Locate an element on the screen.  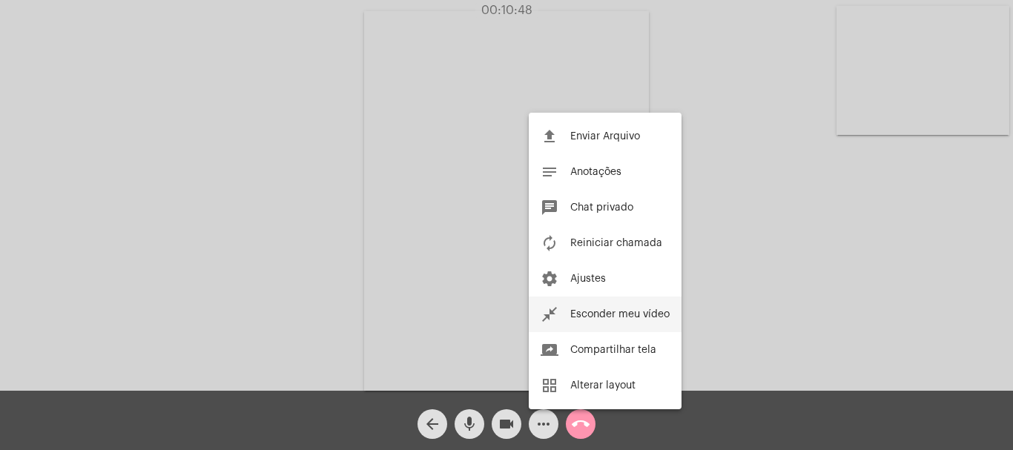
mat-icon: autorenew is located at coordinates (550, 243).